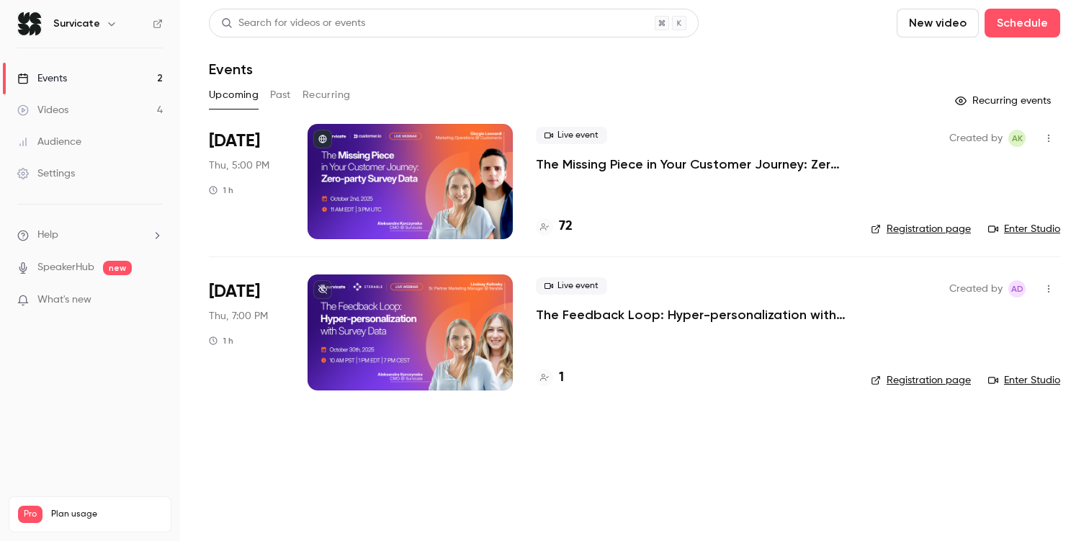  I want to click on span: Pro, so click(30, 514).